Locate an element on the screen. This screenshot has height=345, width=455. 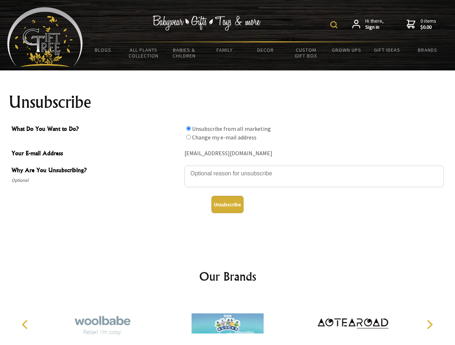
label: Unsubscribe from all marketing is located at coordinates (231, 129).